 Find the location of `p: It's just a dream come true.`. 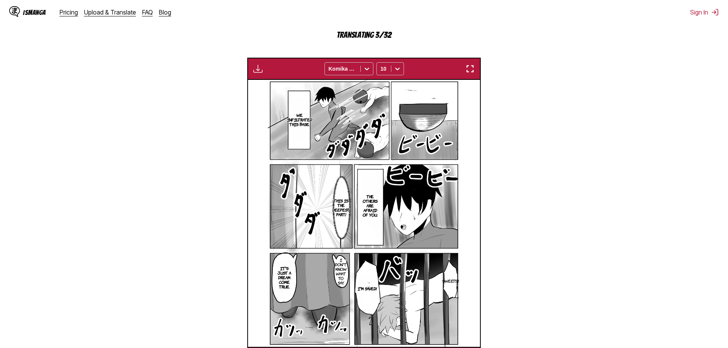

p: It's just a dream come true. is located at coordinates (284, 277).